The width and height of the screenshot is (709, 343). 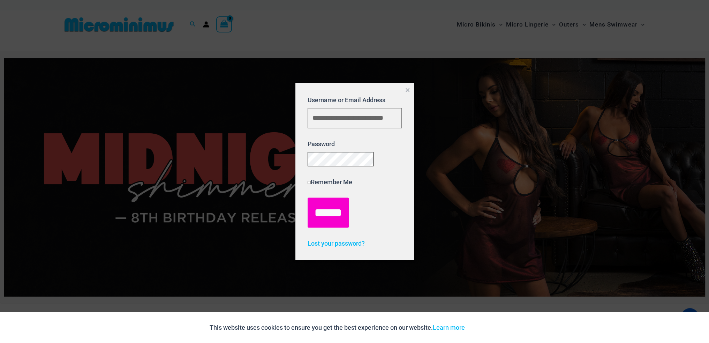 What do you see at coordinates (321, 144) in the screenshot?
I see `label: Password` at bounding box center [321, 144].